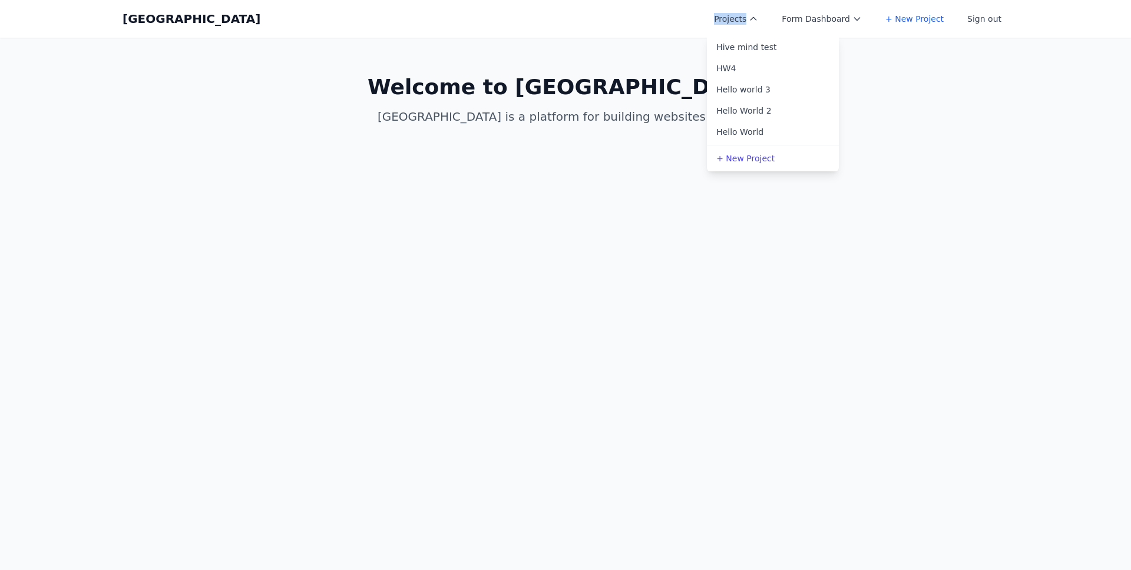 Image resolution: width=1131 pixels, height=570 pixels. Describe the element at coordinates (773, 132) in the screenshot. I see `a: Hello World` at that location.